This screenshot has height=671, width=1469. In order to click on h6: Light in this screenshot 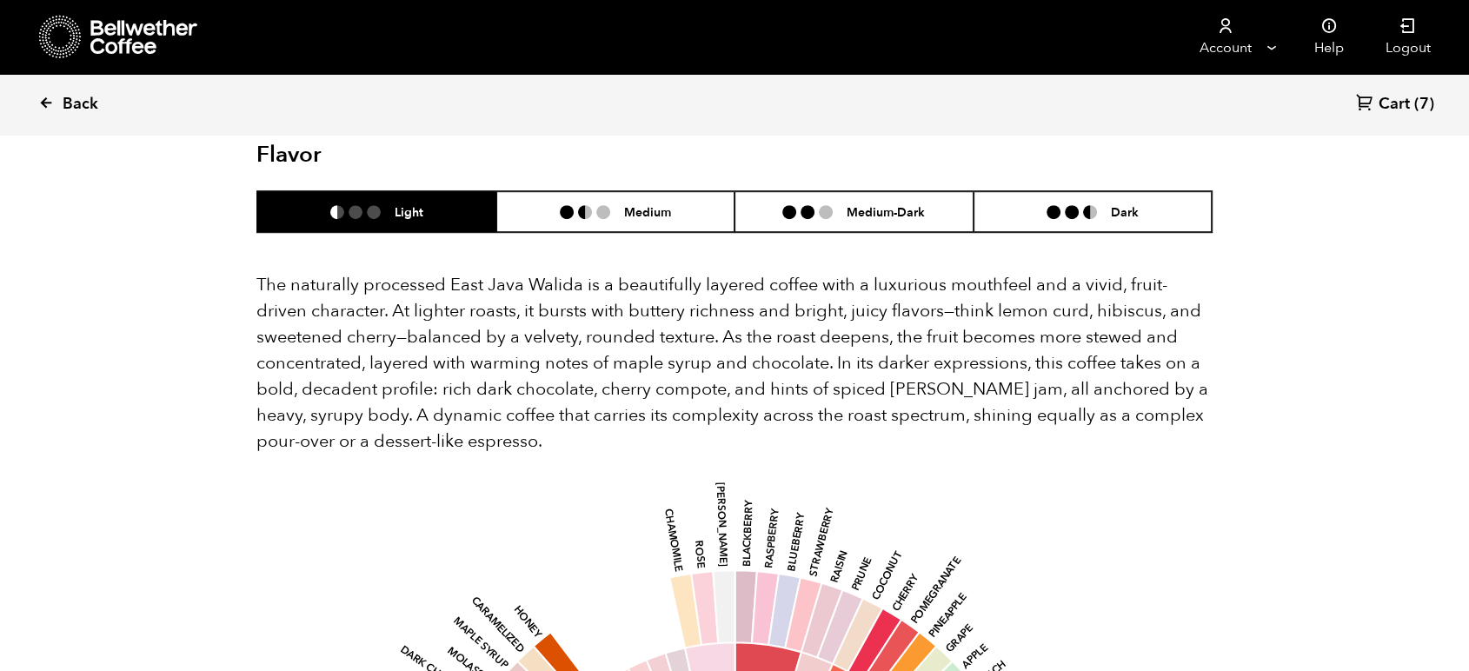, I will do `click(409, 211)`.